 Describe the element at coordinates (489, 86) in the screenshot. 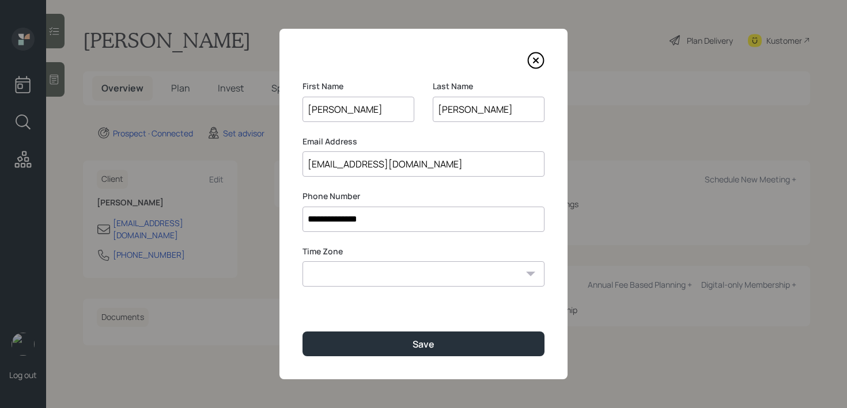

I see `label: Last Name` at that location.